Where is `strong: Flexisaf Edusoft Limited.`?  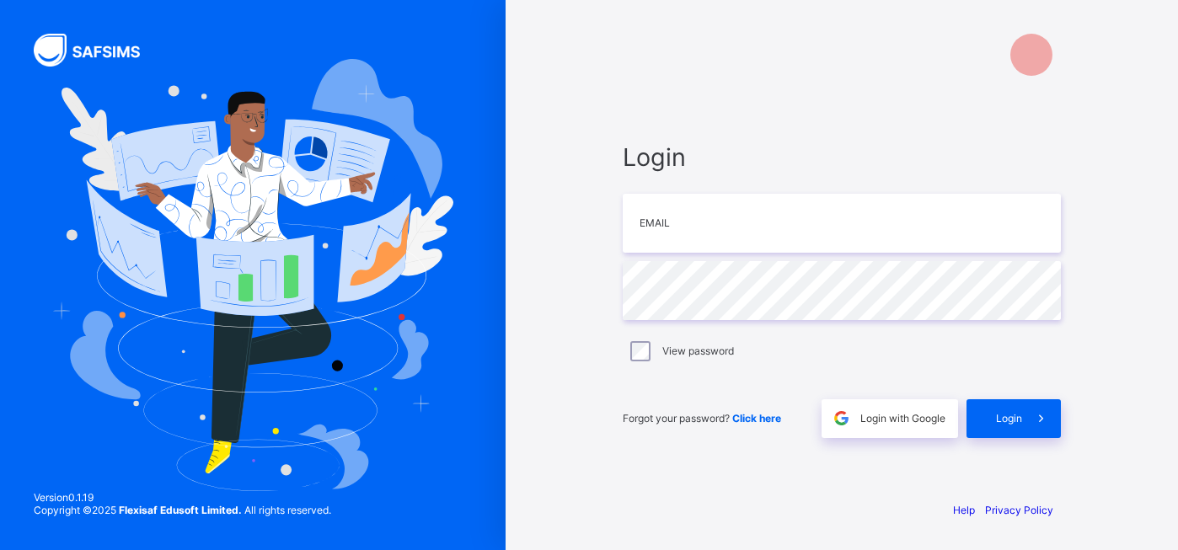
strong: Flexisaf Edusoft Limited. is located at coordinates (180, 510).